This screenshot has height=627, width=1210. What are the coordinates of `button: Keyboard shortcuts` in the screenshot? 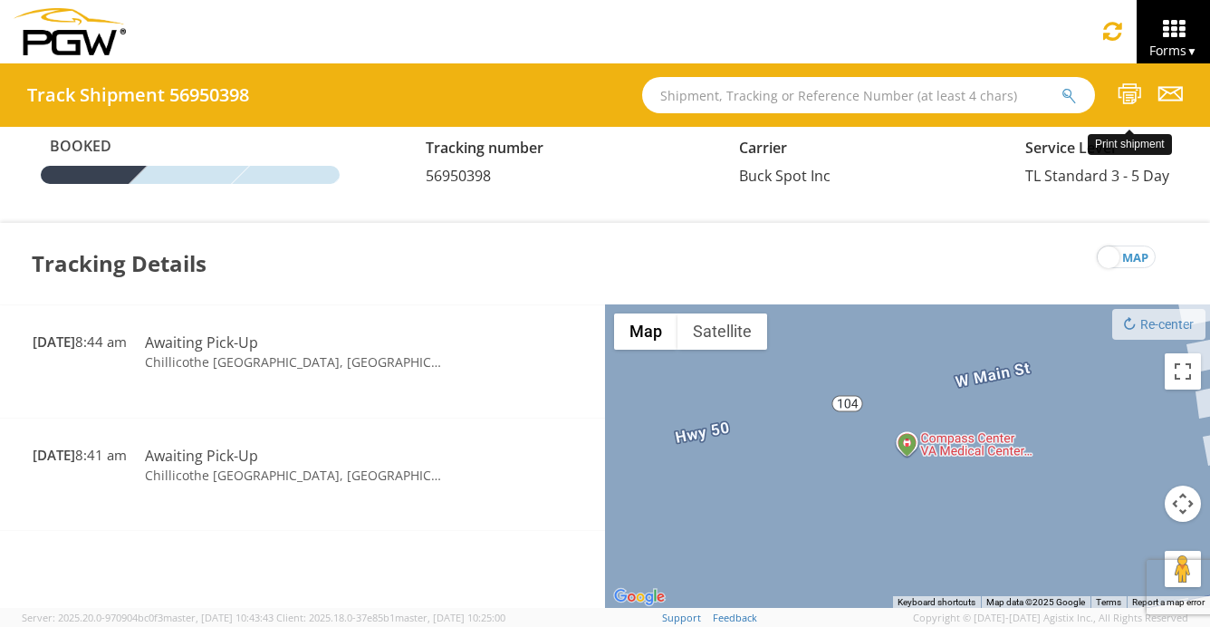 It's located at (937, 602).